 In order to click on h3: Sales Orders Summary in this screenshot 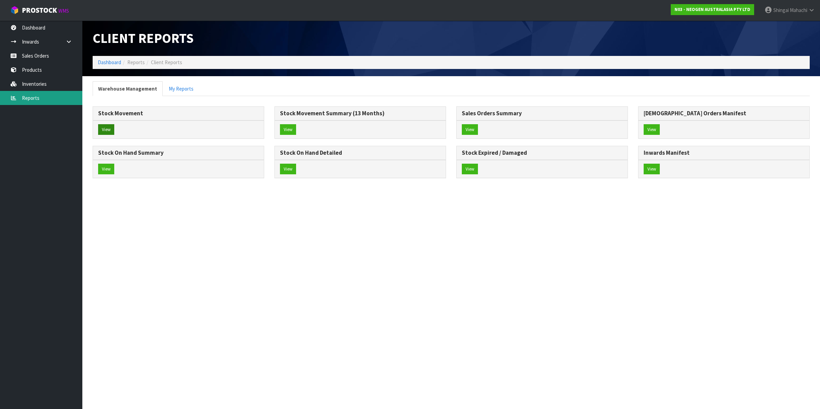, I will do `click(542, 113)`.